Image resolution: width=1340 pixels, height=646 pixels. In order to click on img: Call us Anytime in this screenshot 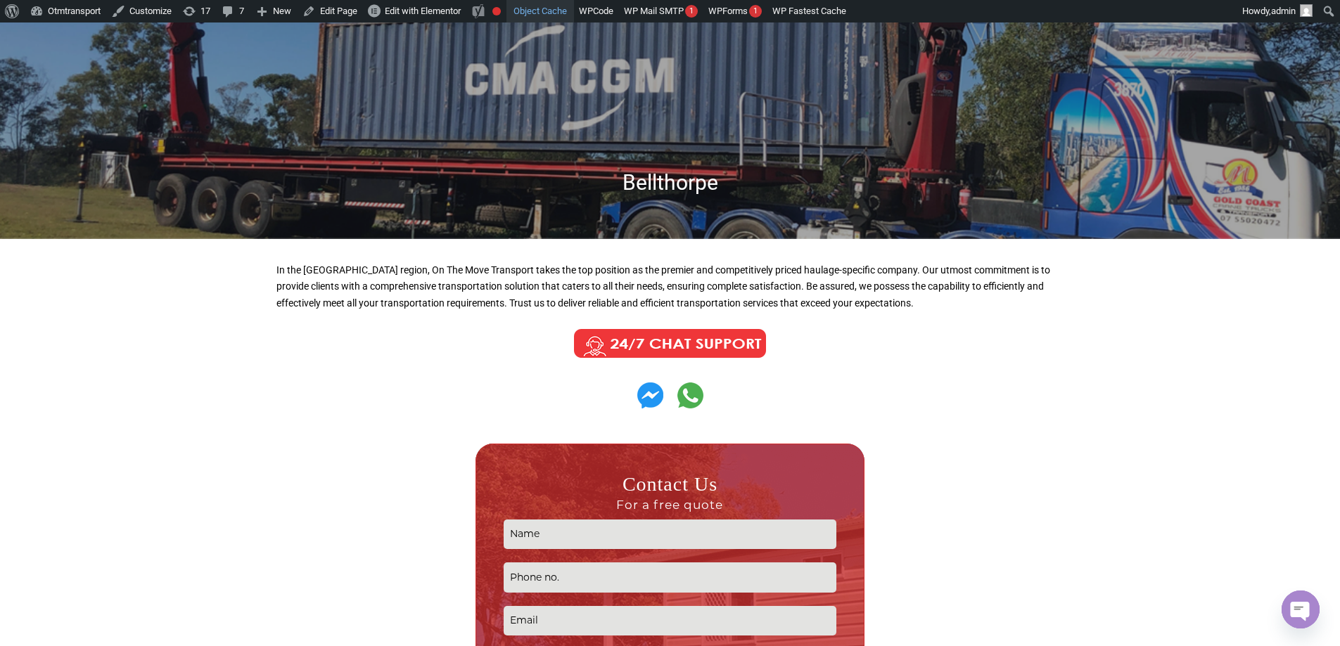, I will do `click(670, 344)`.